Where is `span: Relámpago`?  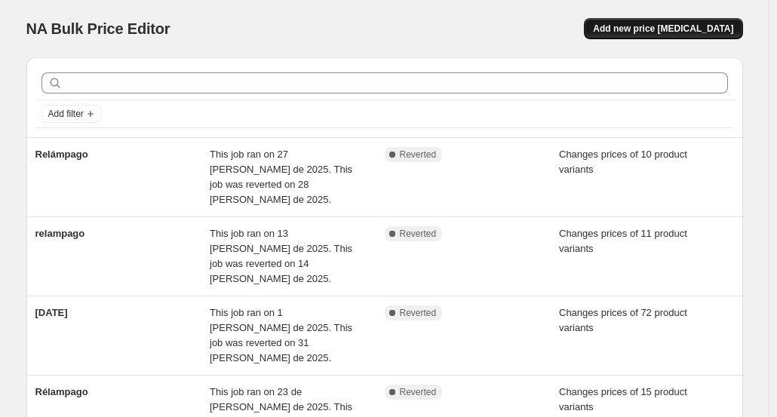 span: Relámpago is located at coordinates (62, 154).